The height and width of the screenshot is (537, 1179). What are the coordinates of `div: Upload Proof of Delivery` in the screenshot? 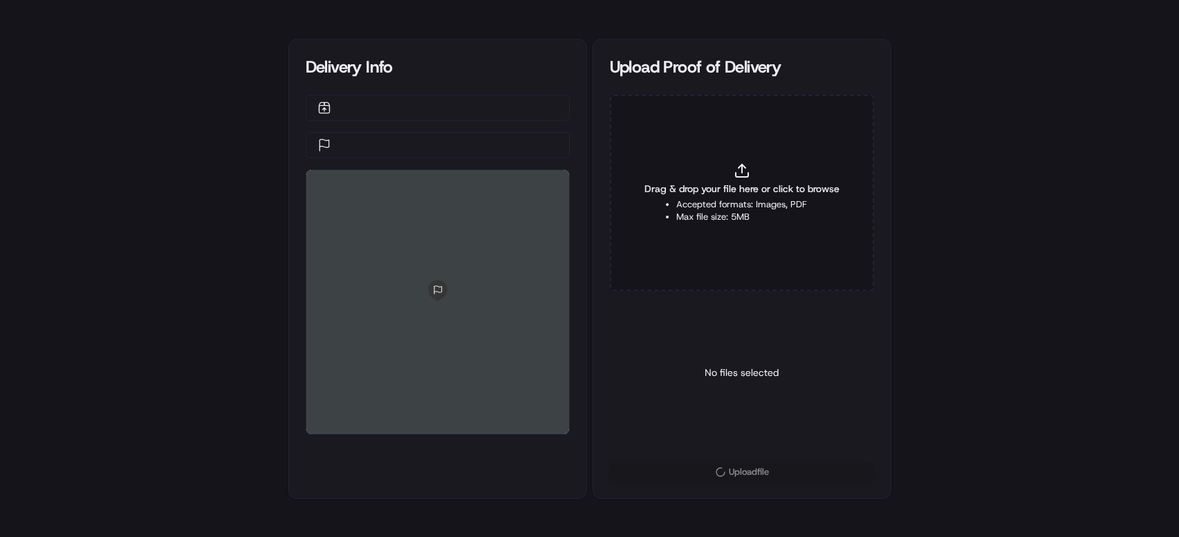 It's located at (742, 67).